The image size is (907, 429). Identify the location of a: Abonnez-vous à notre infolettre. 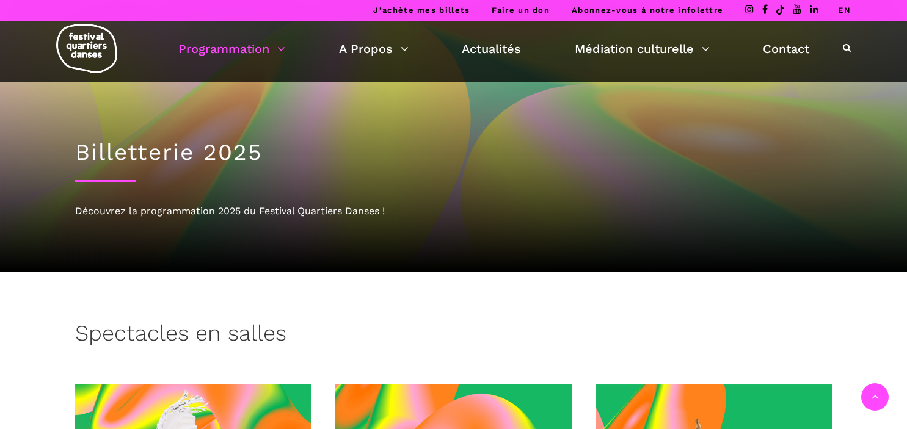
(648, 10).